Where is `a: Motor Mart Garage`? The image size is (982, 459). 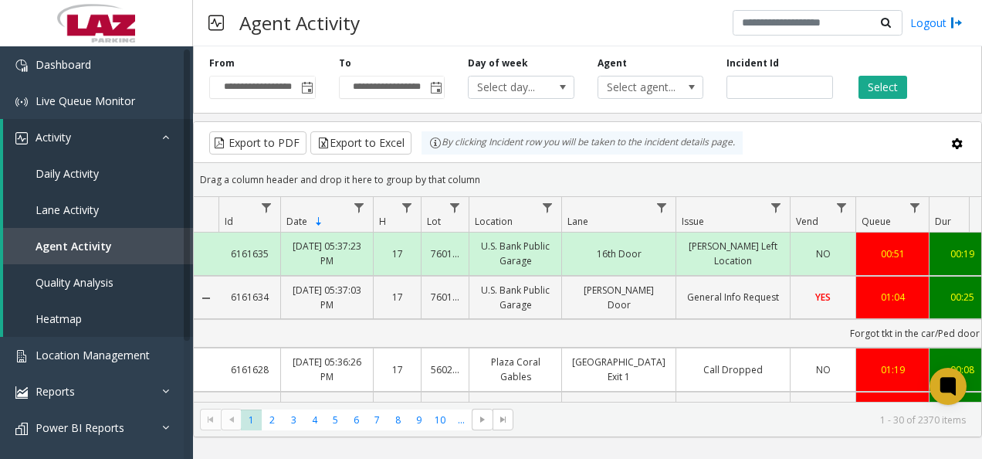
a: Motor Mart Garage is located at coordinates (515, 413).